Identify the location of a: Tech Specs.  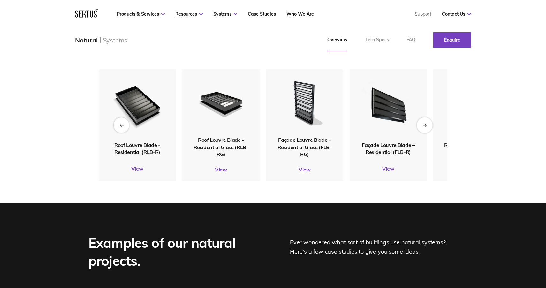
(377, 40).